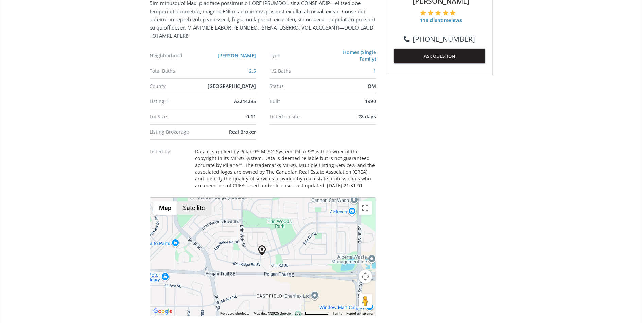 The image size is (642, 323). I want to click on button: Show street map, so click(165, 208).